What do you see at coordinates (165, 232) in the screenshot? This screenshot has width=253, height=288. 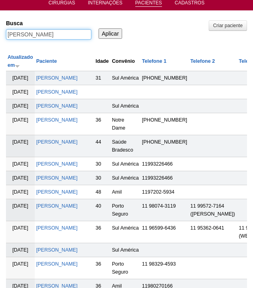 I see `td: 11 96599-6436` at bounding box center [165, 232].